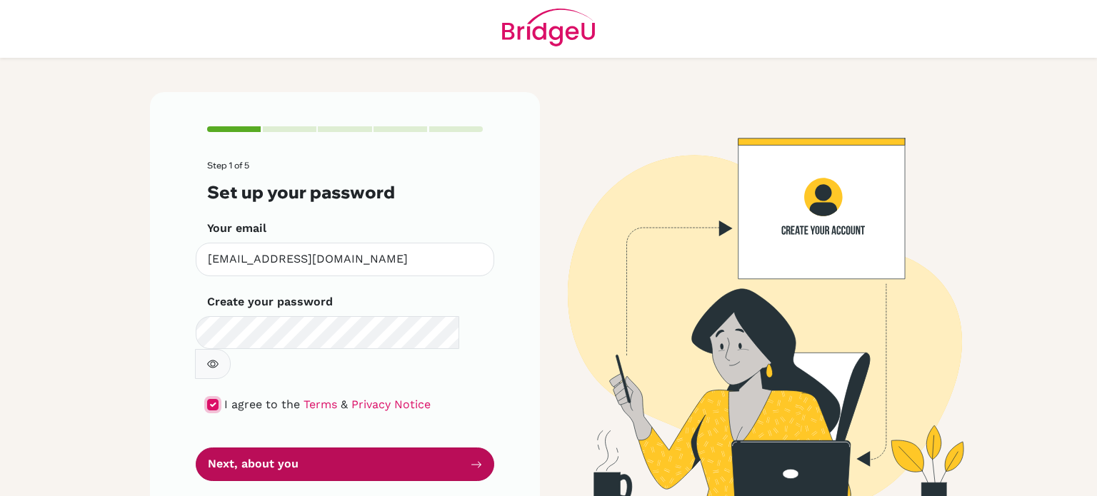  I want to click on a: Privacy Notice, so click(390, 404).